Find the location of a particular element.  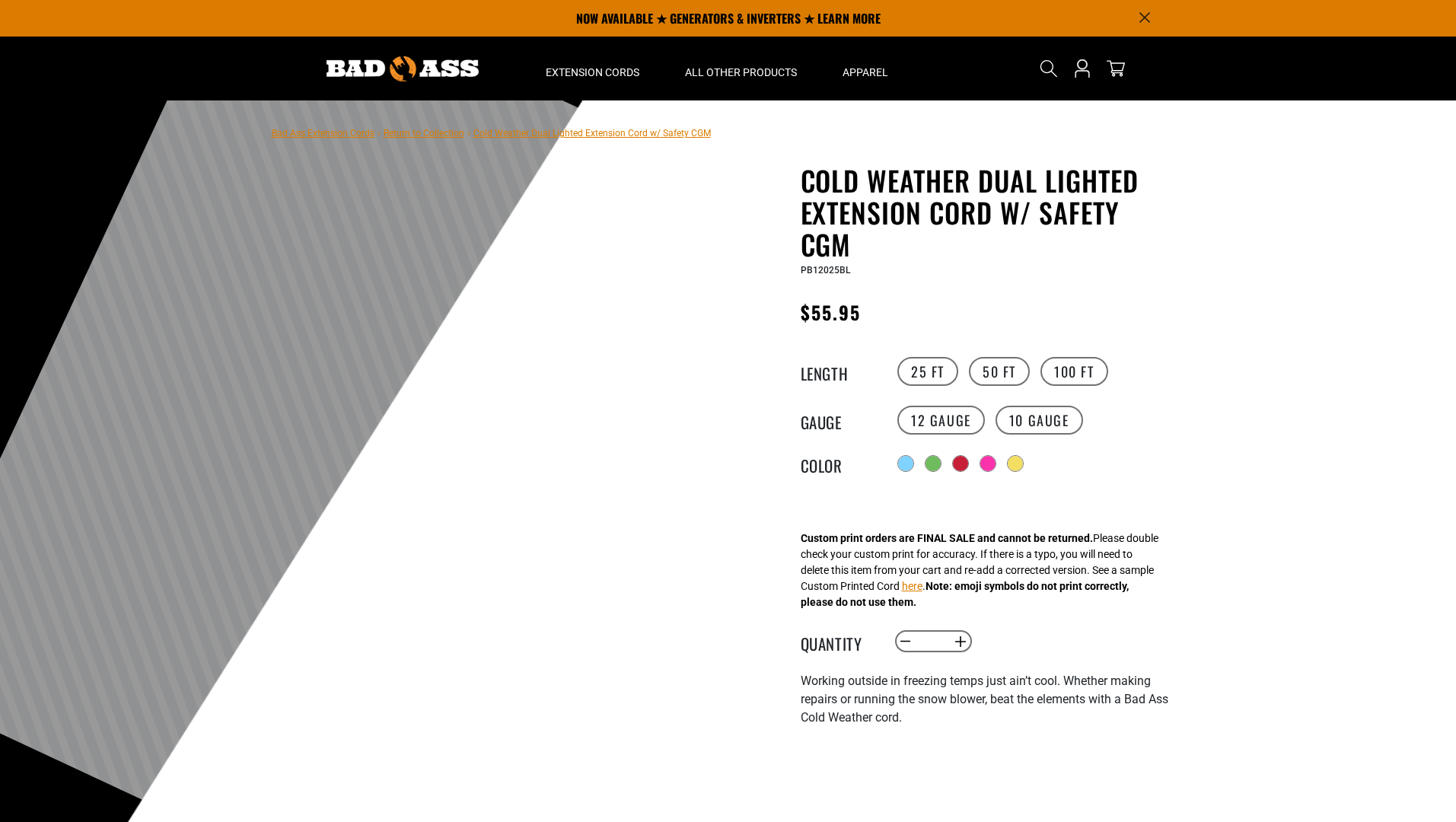

a: Return to Collection is located at coordinates (424, 134).